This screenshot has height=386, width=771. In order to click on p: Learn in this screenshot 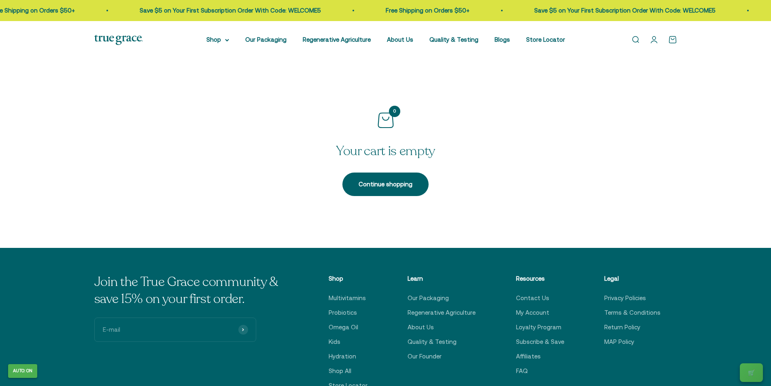, I will do `click(442, 278)`.